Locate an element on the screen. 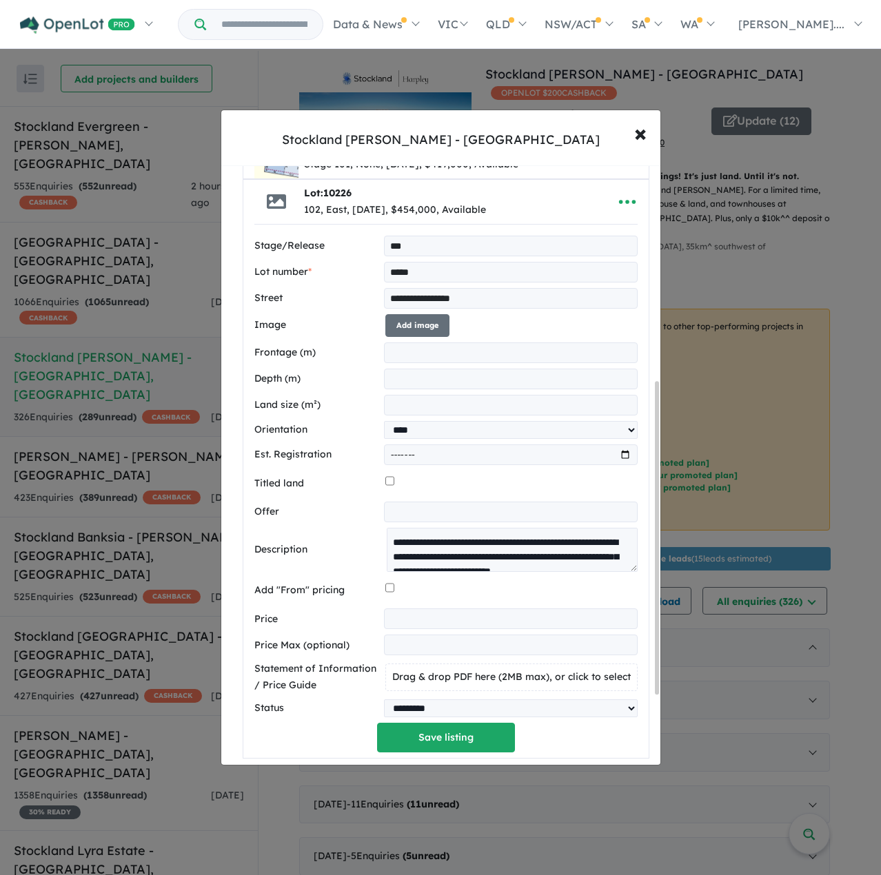  label: Orientation is located at coordinates (316, 430).